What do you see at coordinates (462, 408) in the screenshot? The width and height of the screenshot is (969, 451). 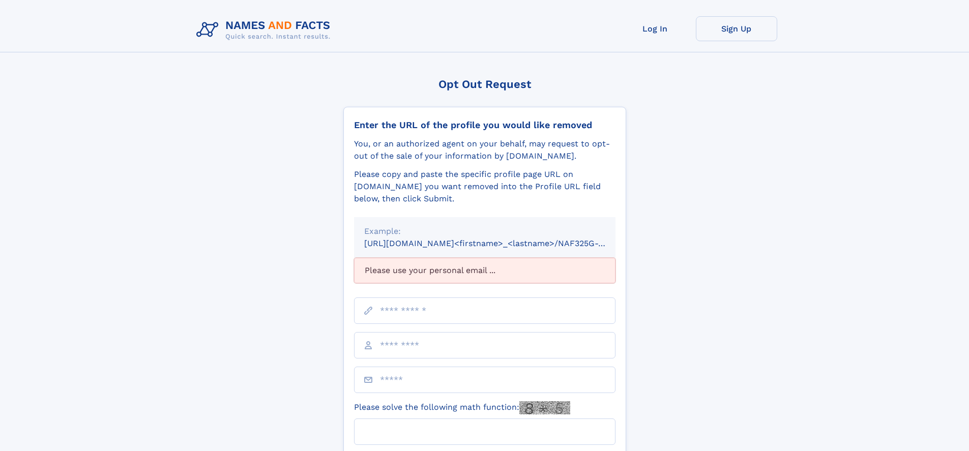 I see `label: Please solve the following math function:` at bounding box center [462, 408].